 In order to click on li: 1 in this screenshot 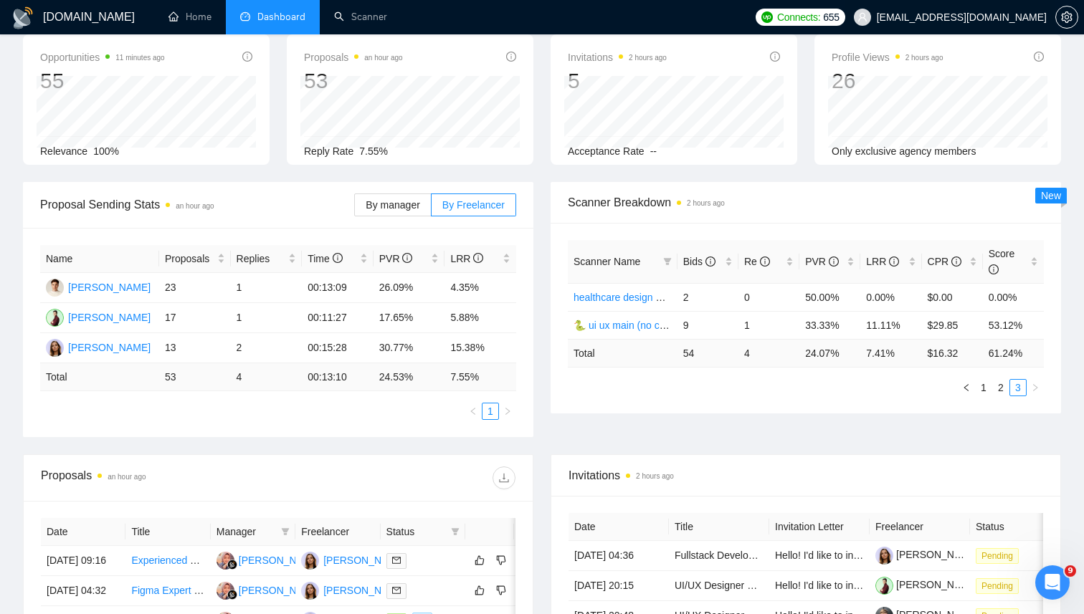, I will do `click(983, 388)`.